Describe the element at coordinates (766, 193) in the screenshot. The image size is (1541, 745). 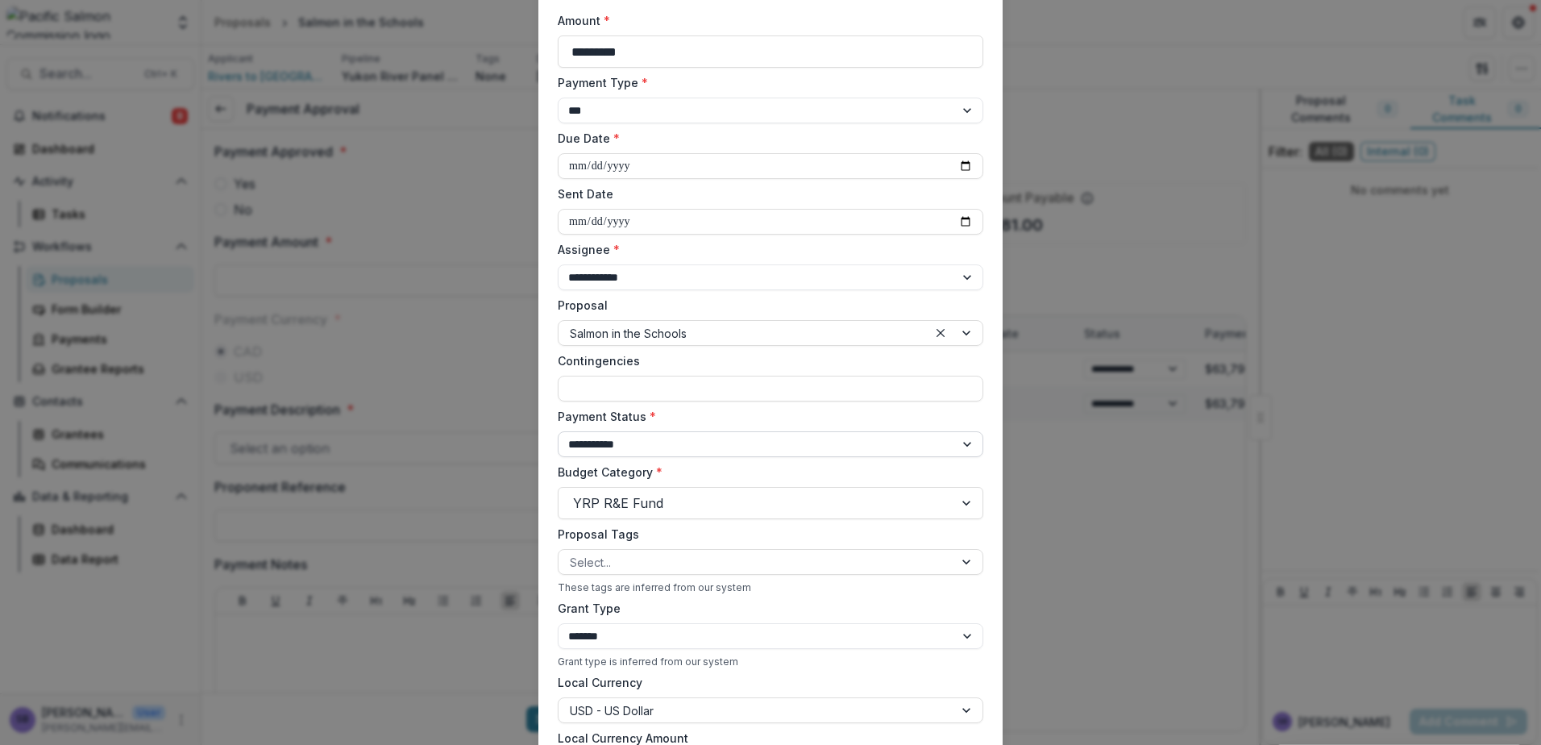
I see `label: Sent Date` at that location.